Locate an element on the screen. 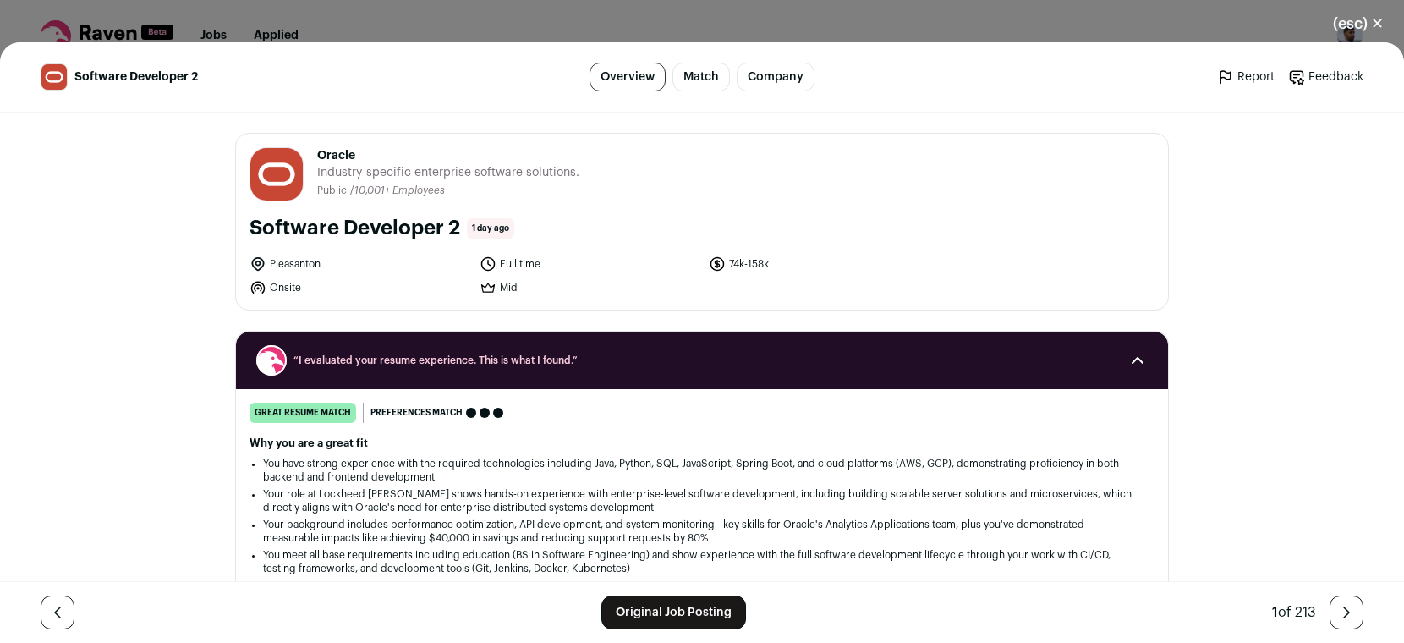 Image resolution: width=1404 pixels, height=643 pixels. a: Match is located at coordinates (701, 77).